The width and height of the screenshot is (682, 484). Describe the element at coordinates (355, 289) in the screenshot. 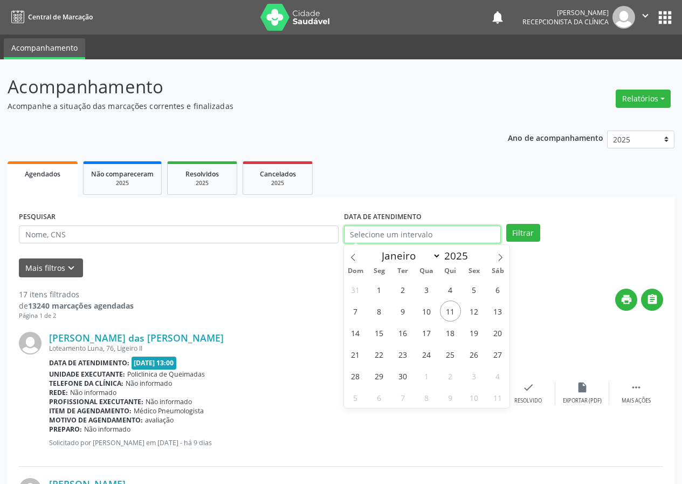

I see `span: Agosto 31, 2025` at that location.